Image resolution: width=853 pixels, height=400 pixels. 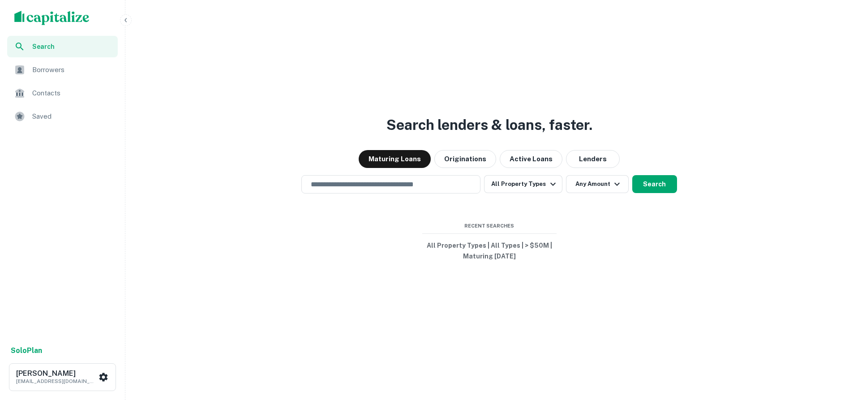 I want to click on button: Any Amount, so click(x=597, y=184).